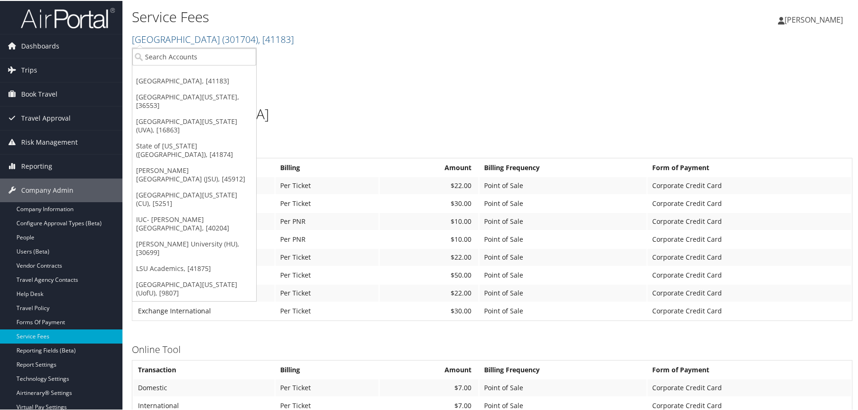 The width and height of the screenshot is (858, 410). What do you see at coordinates (46, 117) in the screenshot?
I see `span: Travel Approval` at bounding box center [46, 117].